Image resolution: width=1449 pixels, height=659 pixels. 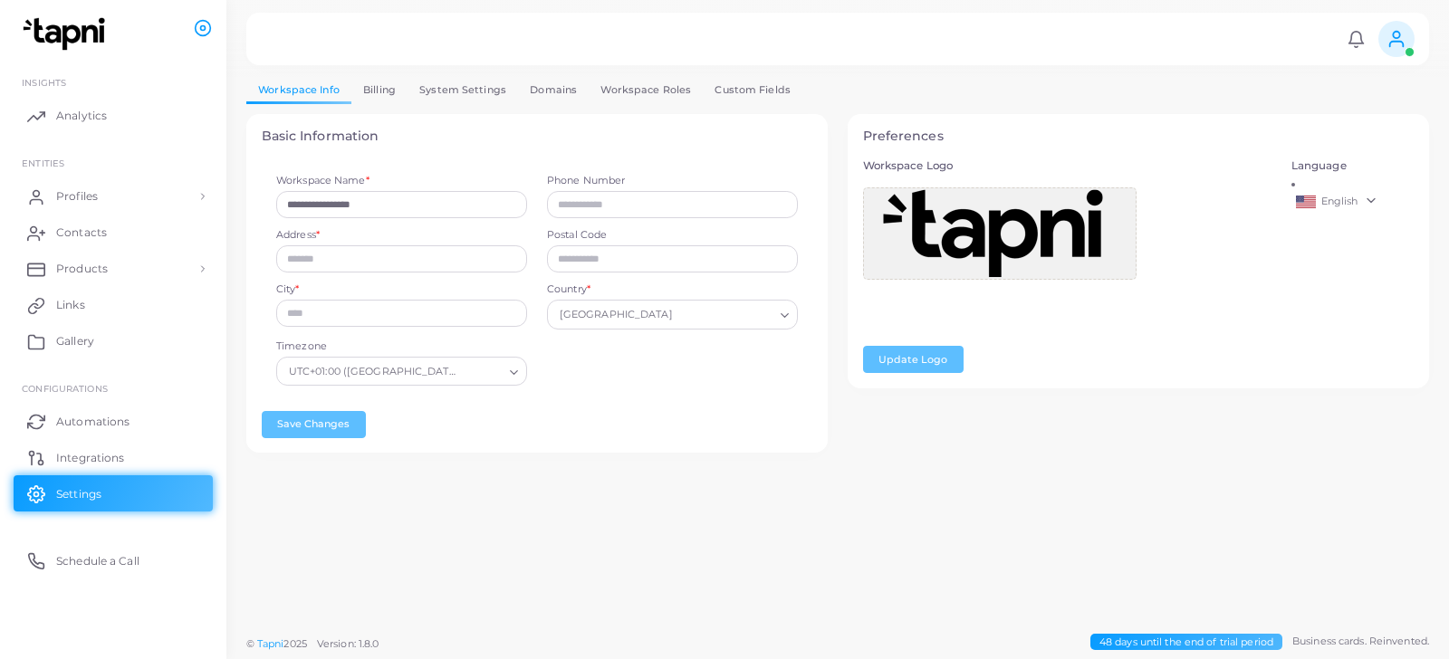 What do you see at coordinates (1353, 166) in the screenshot?
I see `h5: Language` at bounding box center [1353, 166].